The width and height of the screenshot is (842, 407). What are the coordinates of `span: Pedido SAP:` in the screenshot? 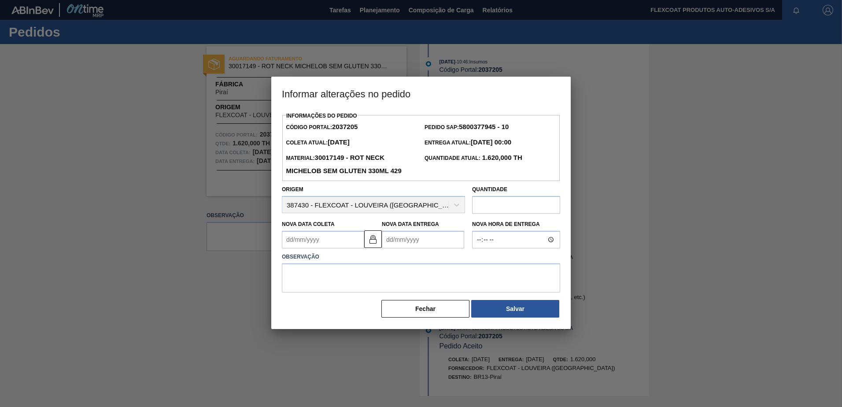 It's located at (466, 127).